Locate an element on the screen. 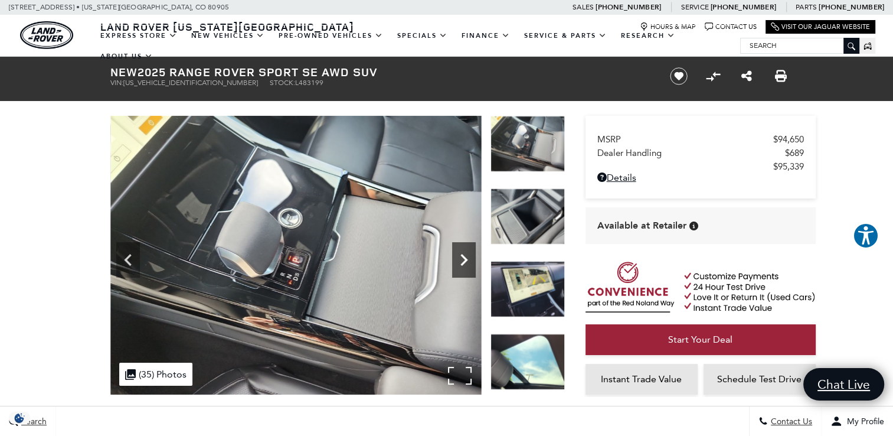  a: Dealer Handling $689 is located at coordinates (701, 153).